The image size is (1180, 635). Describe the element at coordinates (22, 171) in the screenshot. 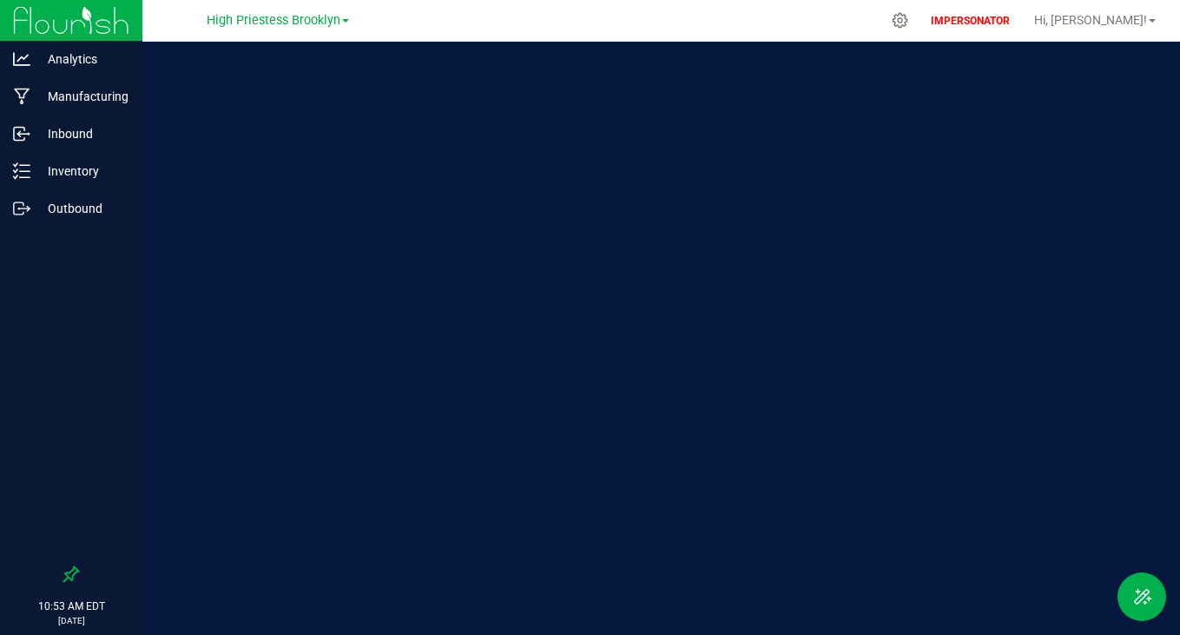

I see `inline-svg: Inventory` at that location.